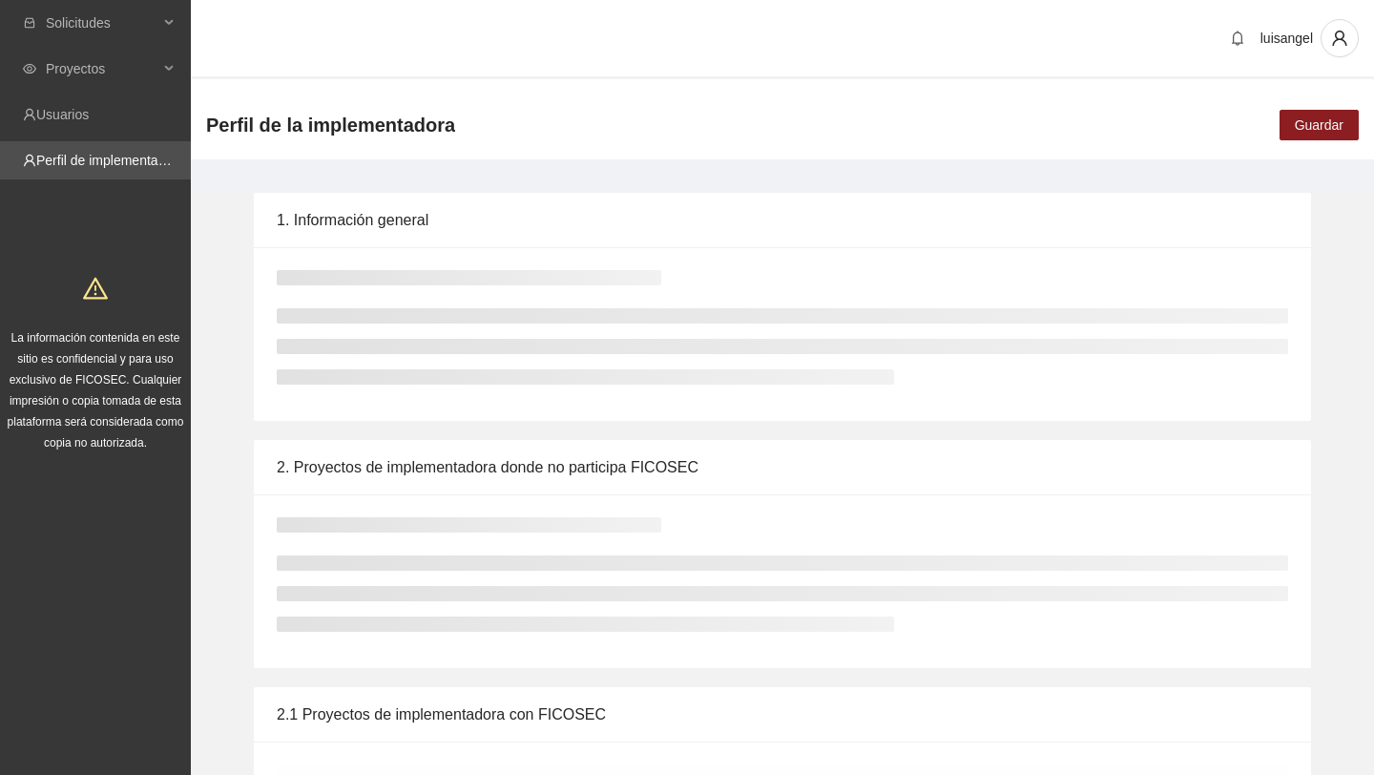 This screenshot has height=775, width=1374. I want to click on div: 2.1 Proyectos de implementadora con FICOSEC, so click(782, 714).